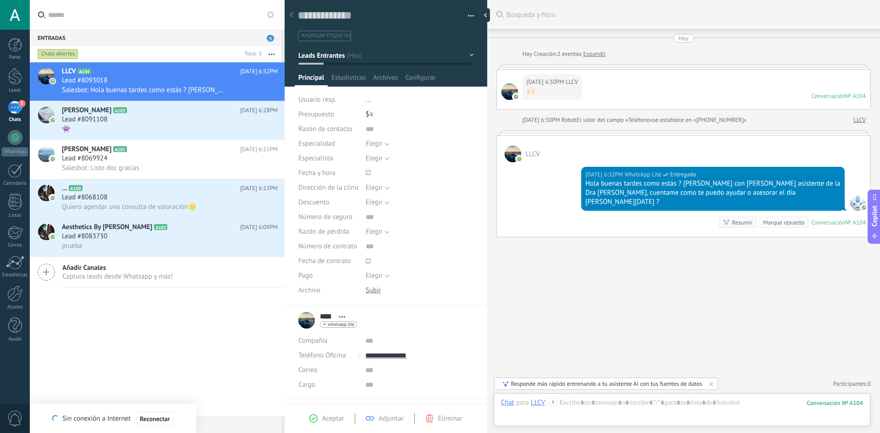 The image size is (880, 433). I want to click on div: Entradas, so click(155, 38).